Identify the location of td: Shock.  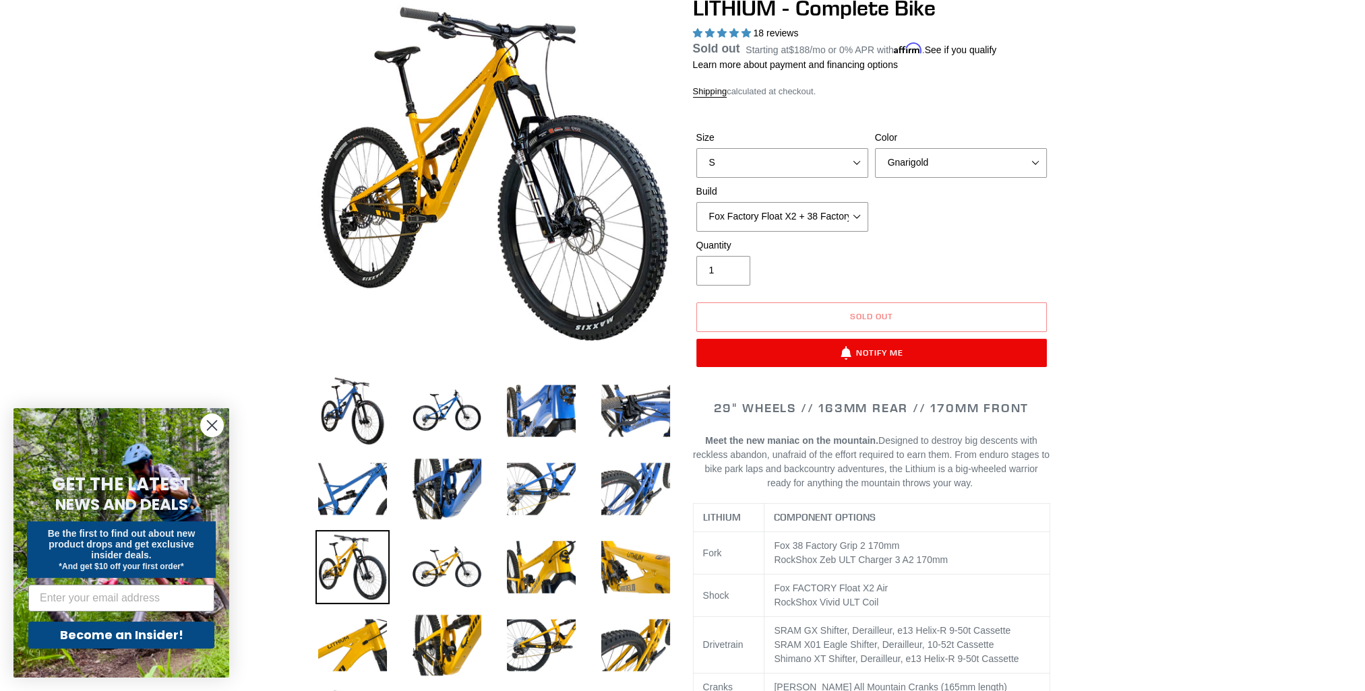
(729, 596).